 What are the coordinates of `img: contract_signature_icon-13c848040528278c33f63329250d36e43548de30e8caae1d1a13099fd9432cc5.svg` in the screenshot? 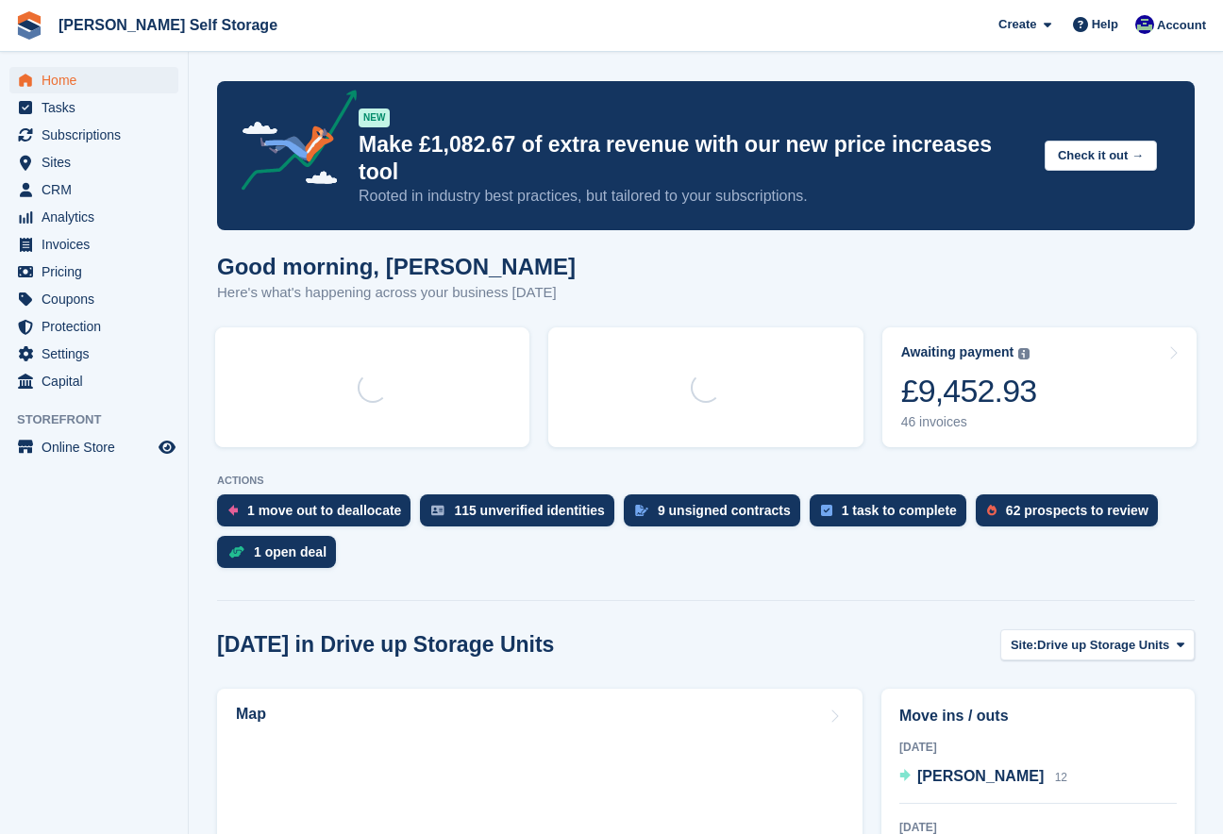 It's located at (642, 510).